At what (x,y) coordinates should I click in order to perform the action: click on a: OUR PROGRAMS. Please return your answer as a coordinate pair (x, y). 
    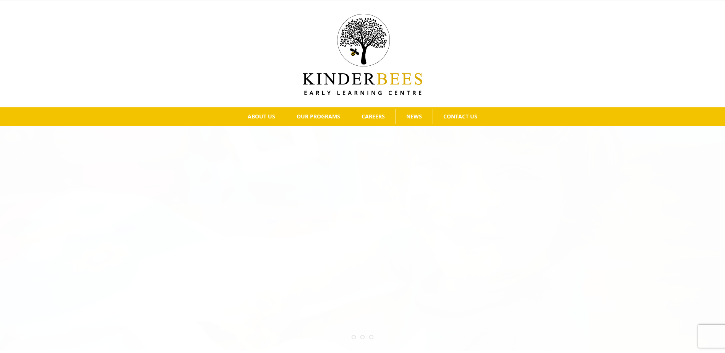
    Looking at the image, I should click on (318, 117).